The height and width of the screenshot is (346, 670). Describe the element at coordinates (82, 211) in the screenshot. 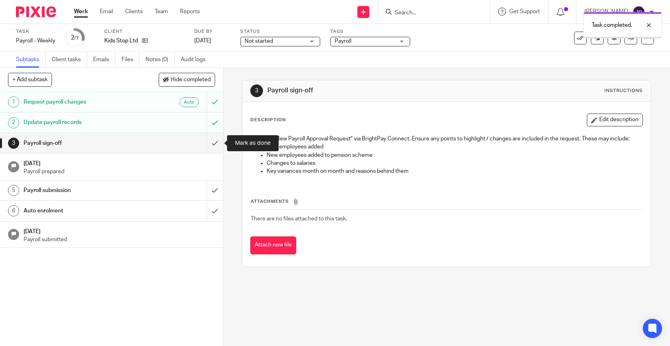

I see `h1: Auto enrolment` at that location.